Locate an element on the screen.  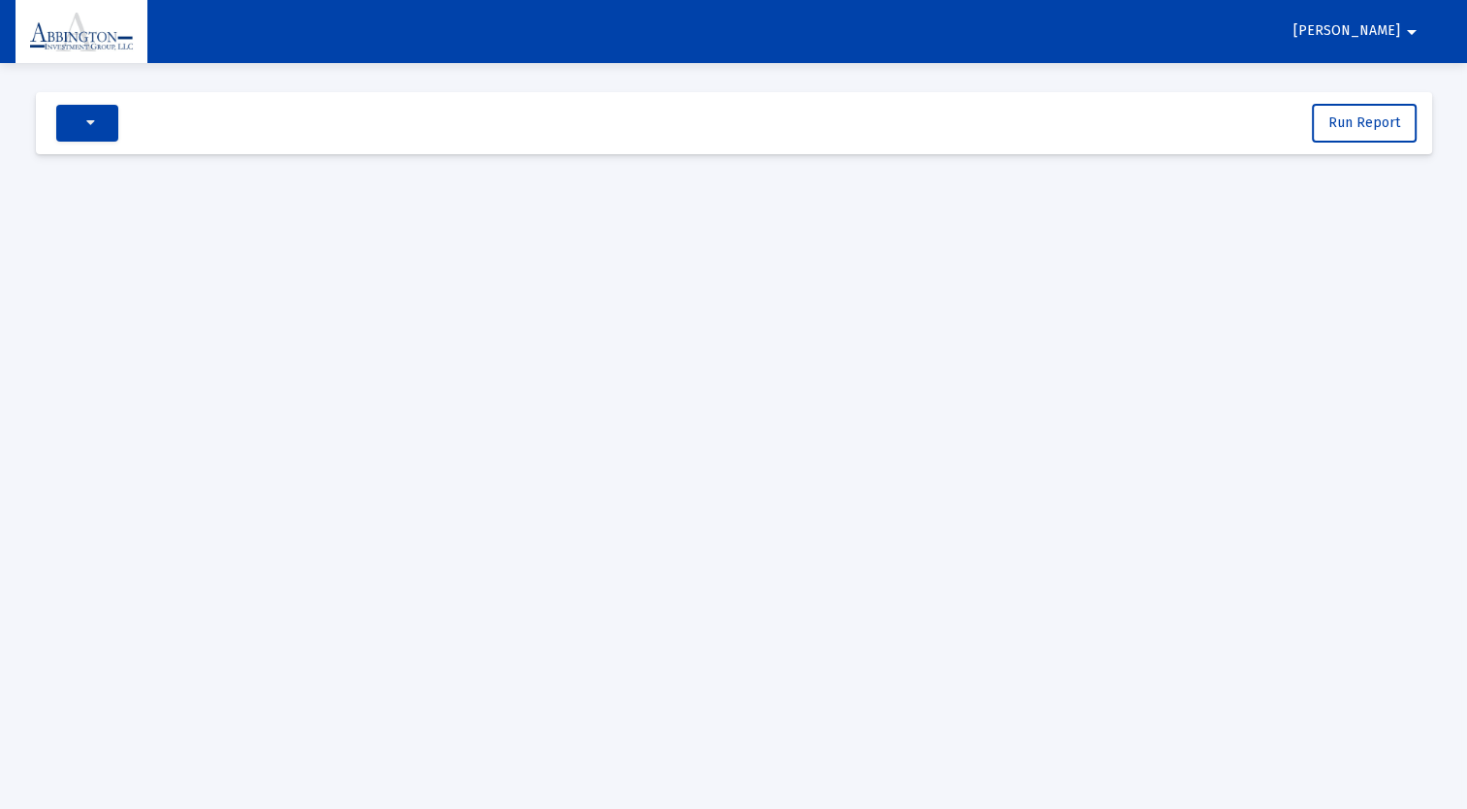
button: Run Report is located at coordinates (1364, 123).